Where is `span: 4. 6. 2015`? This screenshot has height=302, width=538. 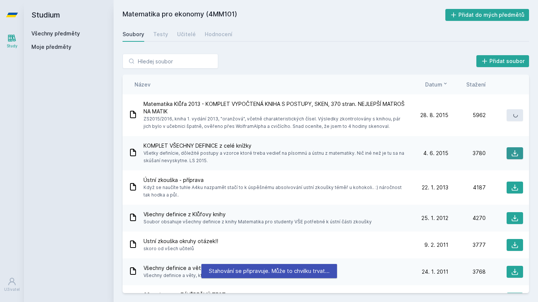
span: 4. 6. 2015 is located at coordinates (435, 153).